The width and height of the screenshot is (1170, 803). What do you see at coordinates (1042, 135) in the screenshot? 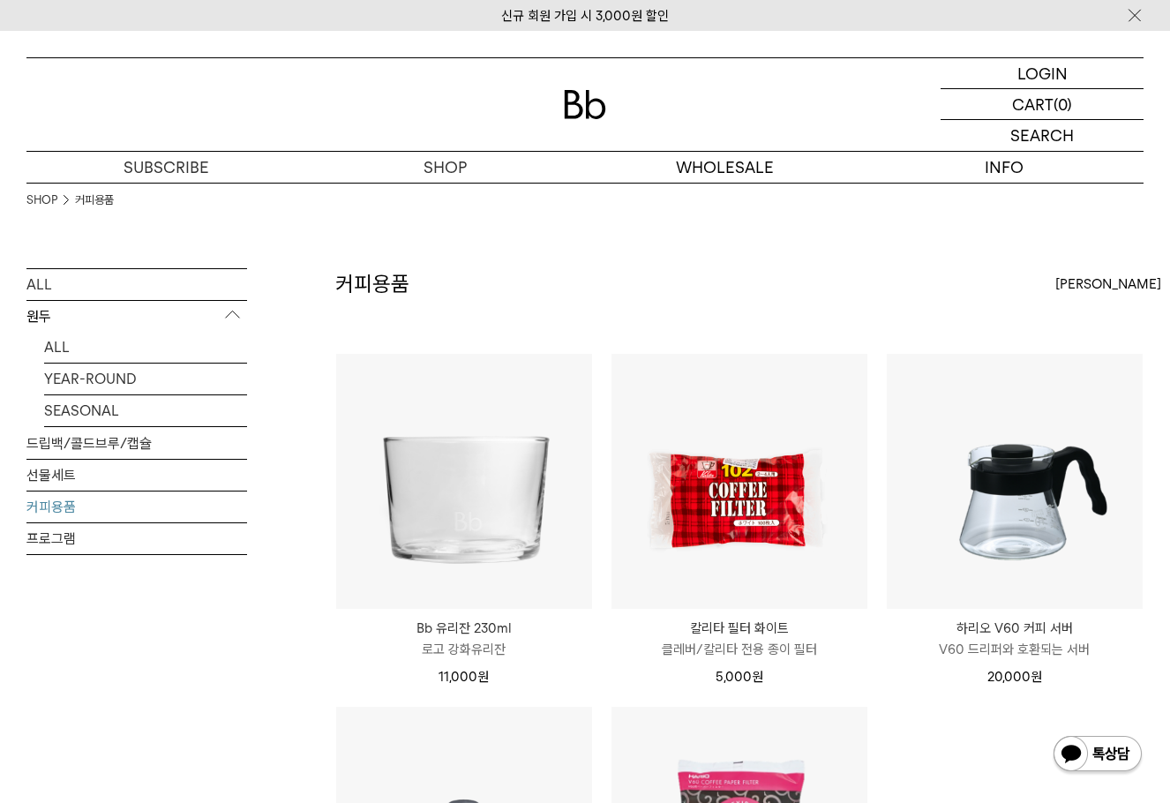
I see `p: SEARCH` at bounding box center [1042, 135].